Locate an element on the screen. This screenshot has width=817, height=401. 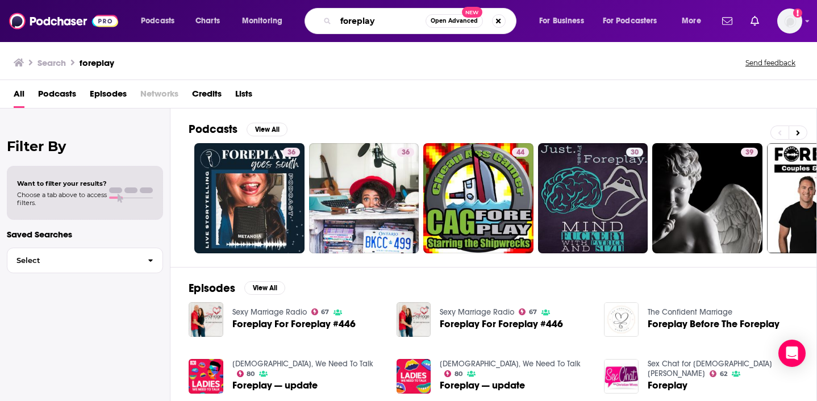
span: For Podcasters is located at coordinates (630, 21).